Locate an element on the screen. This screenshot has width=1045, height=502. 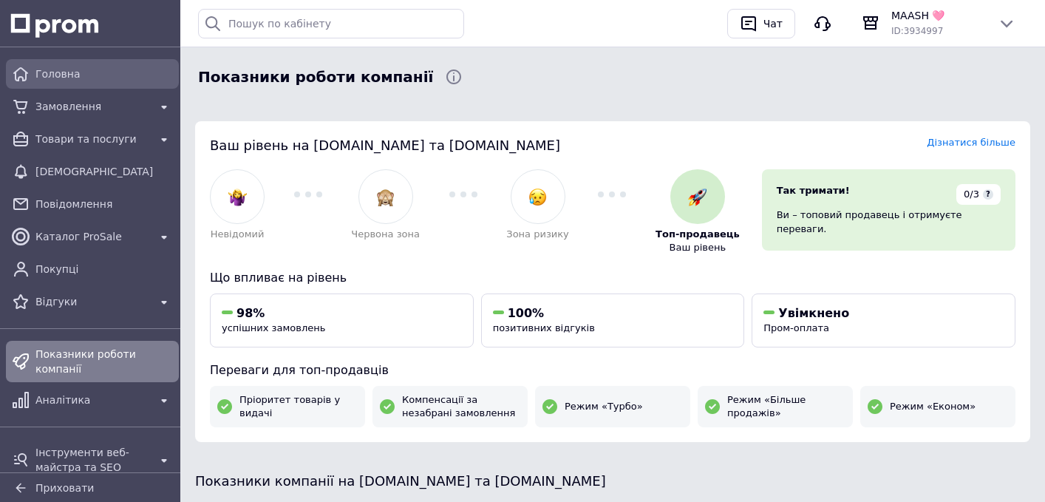
span: Покупці is located at coordinates (104, 269).